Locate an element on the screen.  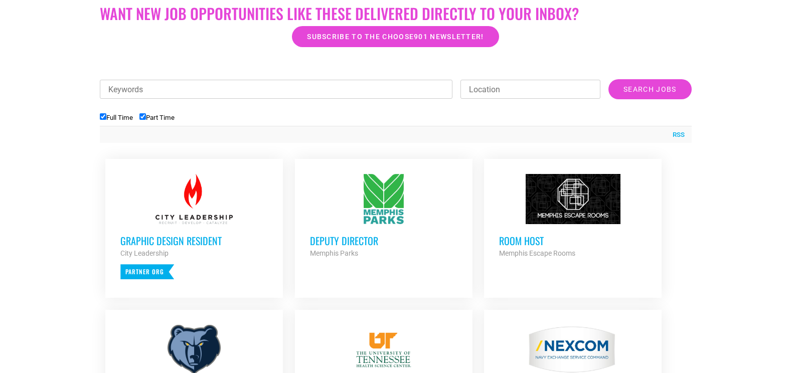
h3: Graphic Design Resident is located at coordinates (194, 241).